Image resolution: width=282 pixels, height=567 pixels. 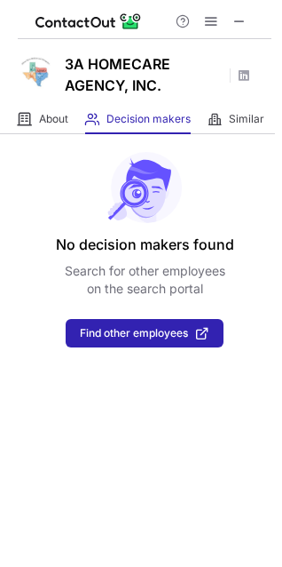 What do you see at coordinates (145, 333) in the screenshot?
I see `button: Find other employees` at bounding box center [145, 333].